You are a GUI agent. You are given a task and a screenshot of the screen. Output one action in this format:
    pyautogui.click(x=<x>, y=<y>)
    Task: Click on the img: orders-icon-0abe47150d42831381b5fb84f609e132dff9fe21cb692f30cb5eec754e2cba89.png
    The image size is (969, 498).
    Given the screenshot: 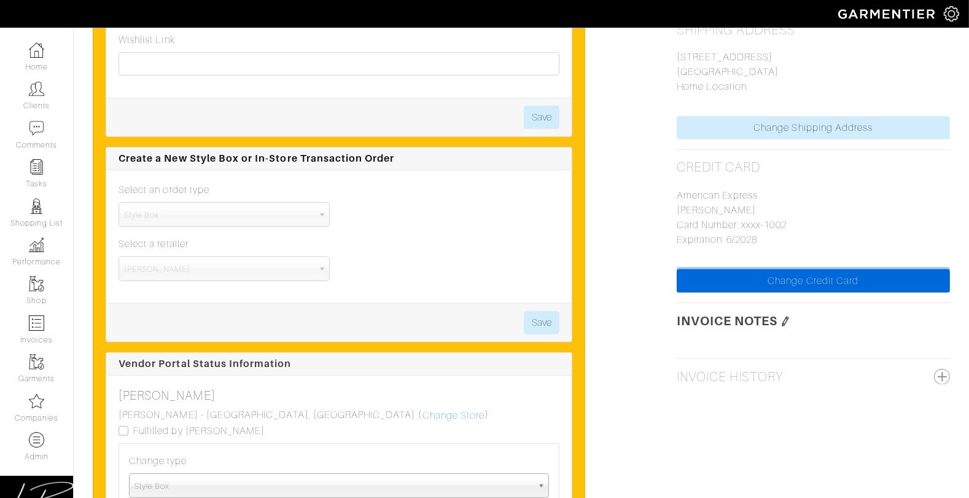 What is the action you would take?
    pyautogui.click(x=36, y=323)
    